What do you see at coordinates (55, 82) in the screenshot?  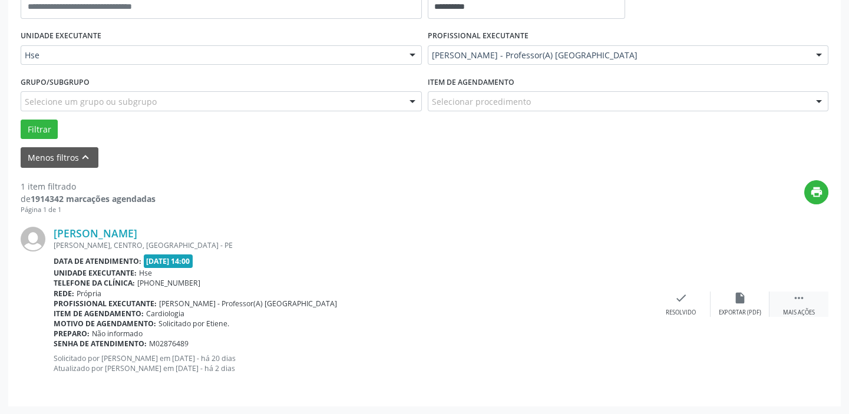 I see `label: Grupo/Subgrupo` at bounding box center [55, 82].